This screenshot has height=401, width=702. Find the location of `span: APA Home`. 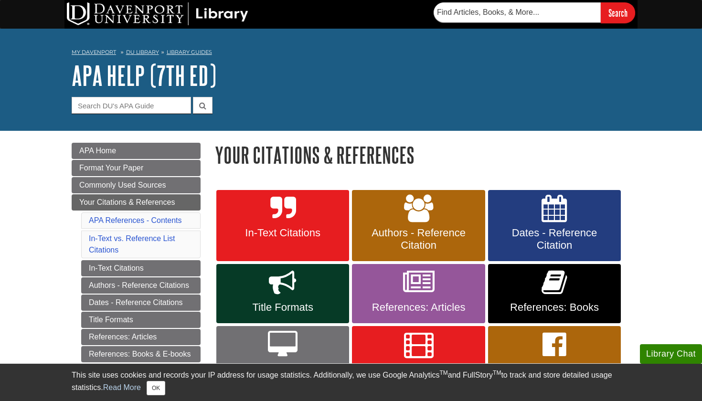

span: APA Home is located at coordinates (97, 150).